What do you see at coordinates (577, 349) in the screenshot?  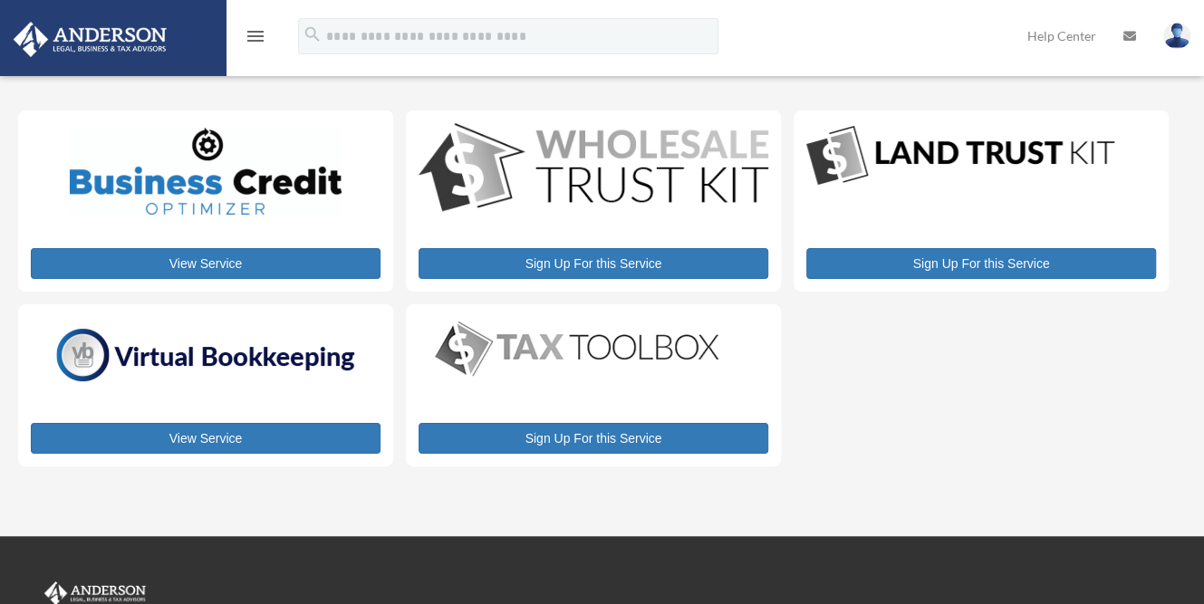 I see `img: taxtoolbox_new-1.webp` at bounding box center [577, 349].